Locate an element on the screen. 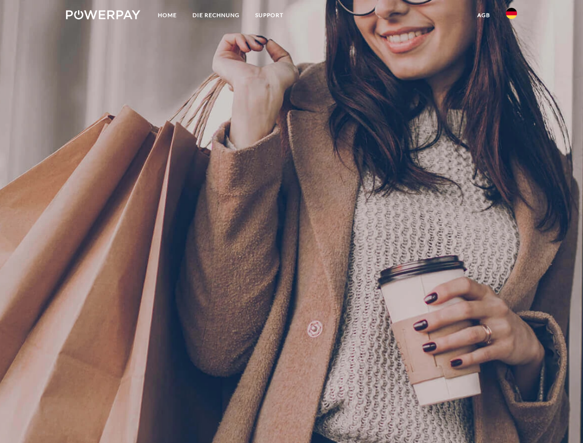 This screenshot has height=443, width=583. a: Home is located at coordinates (167, 15).